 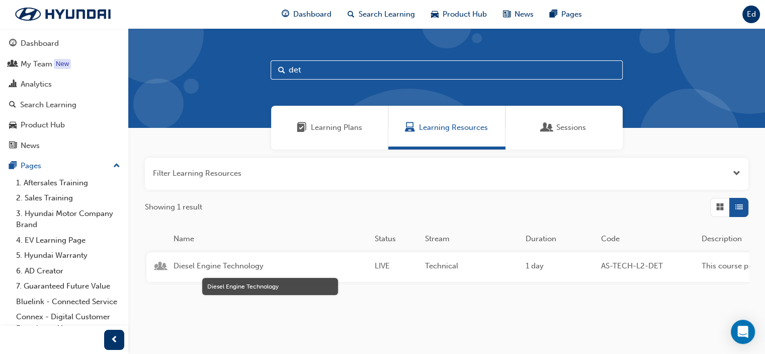 I want to click on span: up-icon, so click(x=117, y=166).